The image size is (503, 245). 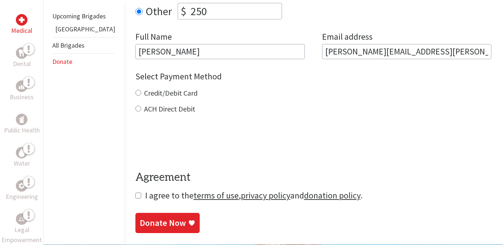 I want to click on input: Enter Amount, so click(x=235, y=11).